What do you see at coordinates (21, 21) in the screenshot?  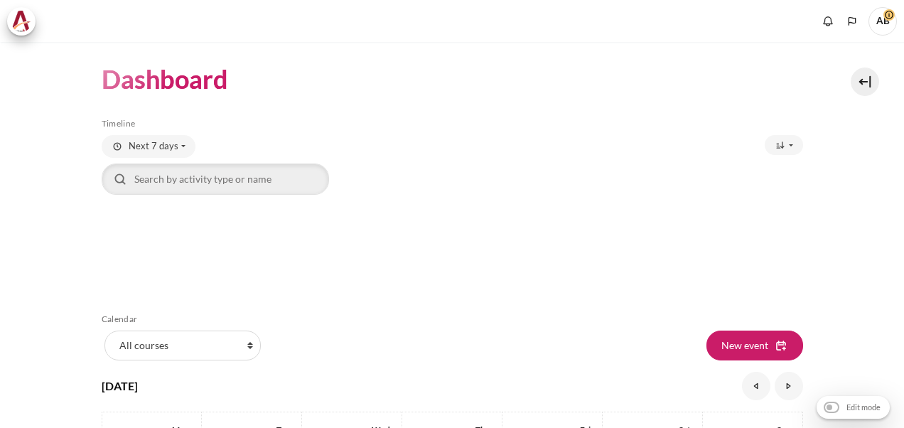 I see `img: Architeck` at bounding box center [21, 21].